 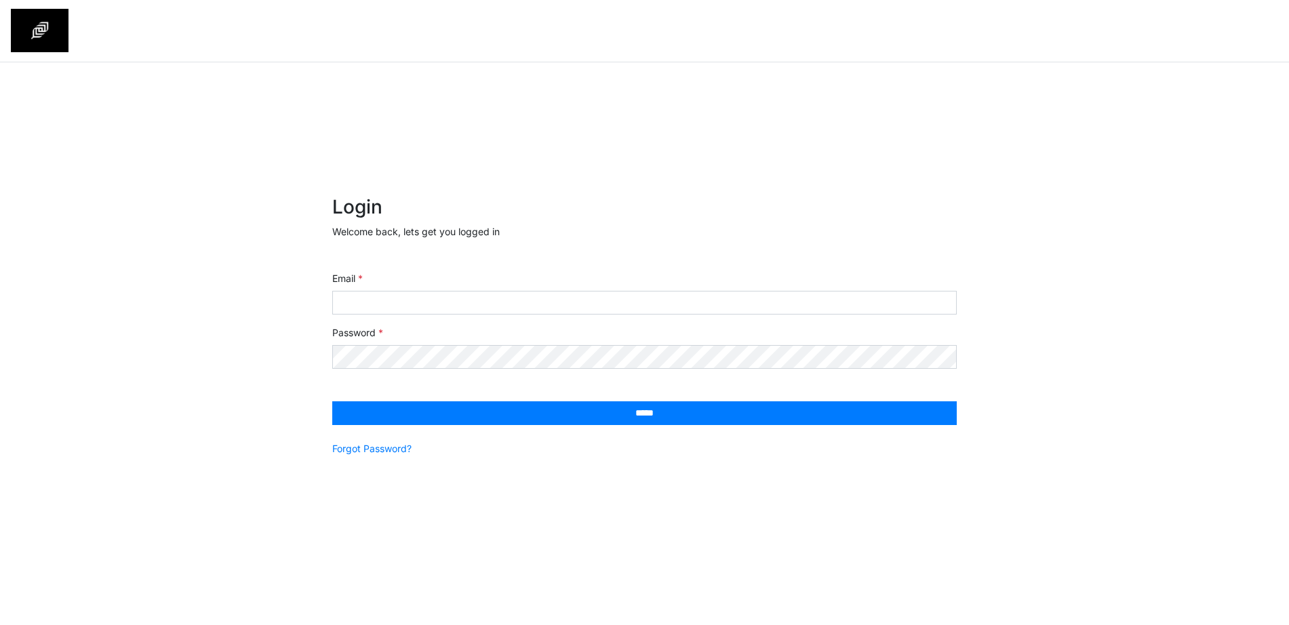 What do you see at coordinates (347, 278) in the screenshot?
I see `label: Email` at bounding box center [347, 278].